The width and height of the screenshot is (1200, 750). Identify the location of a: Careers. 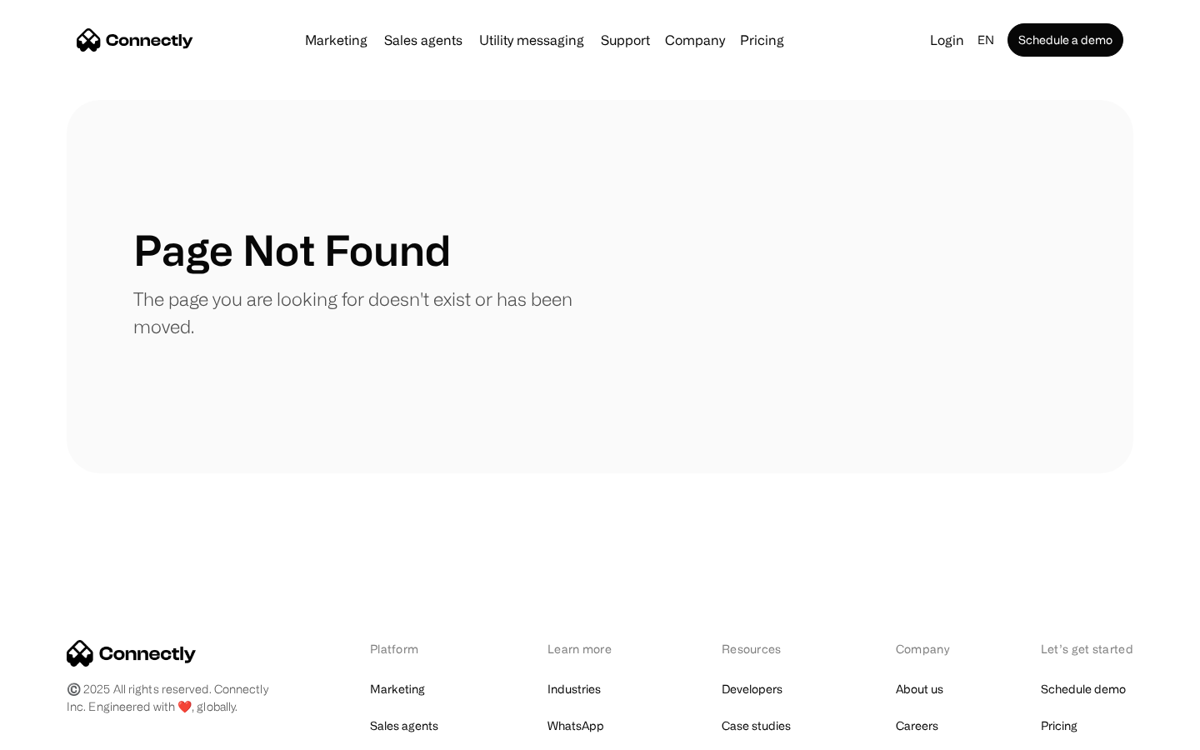
(917, 726).